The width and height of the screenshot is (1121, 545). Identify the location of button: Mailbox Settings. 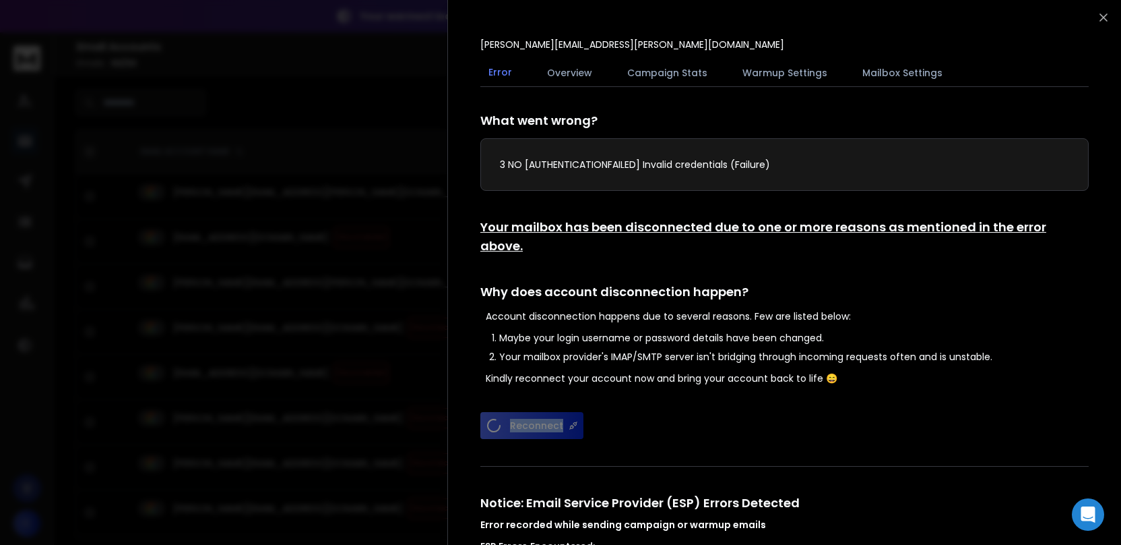
(902, 73).